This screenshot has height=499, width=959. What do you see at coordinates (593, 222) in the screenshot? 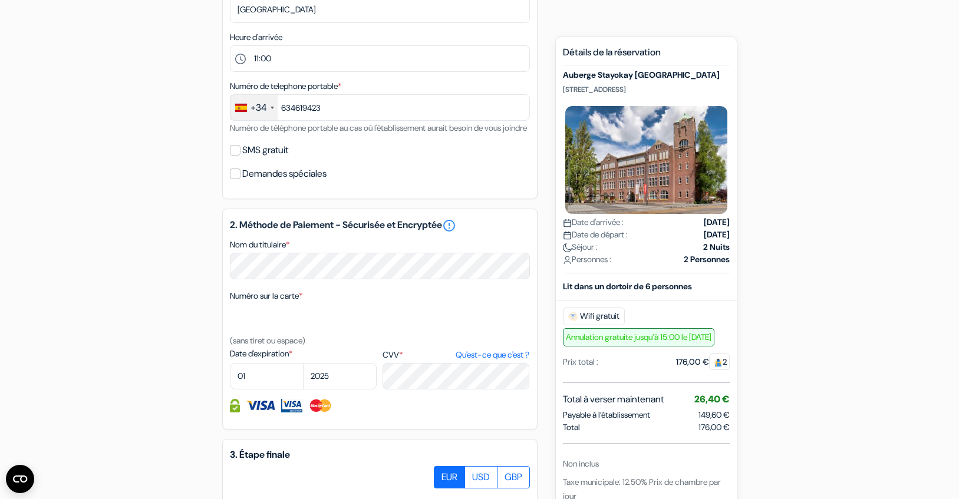
I see `span: Date d'arrivée :` at bounding box center [593, 222].